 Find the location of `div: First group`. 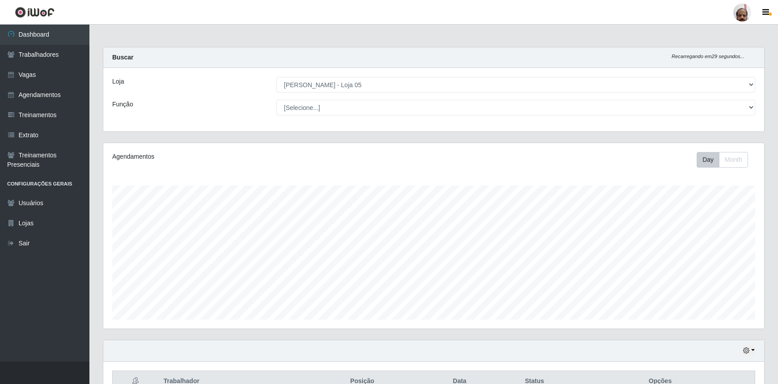

div: First group is located at coordinates (722, 160).